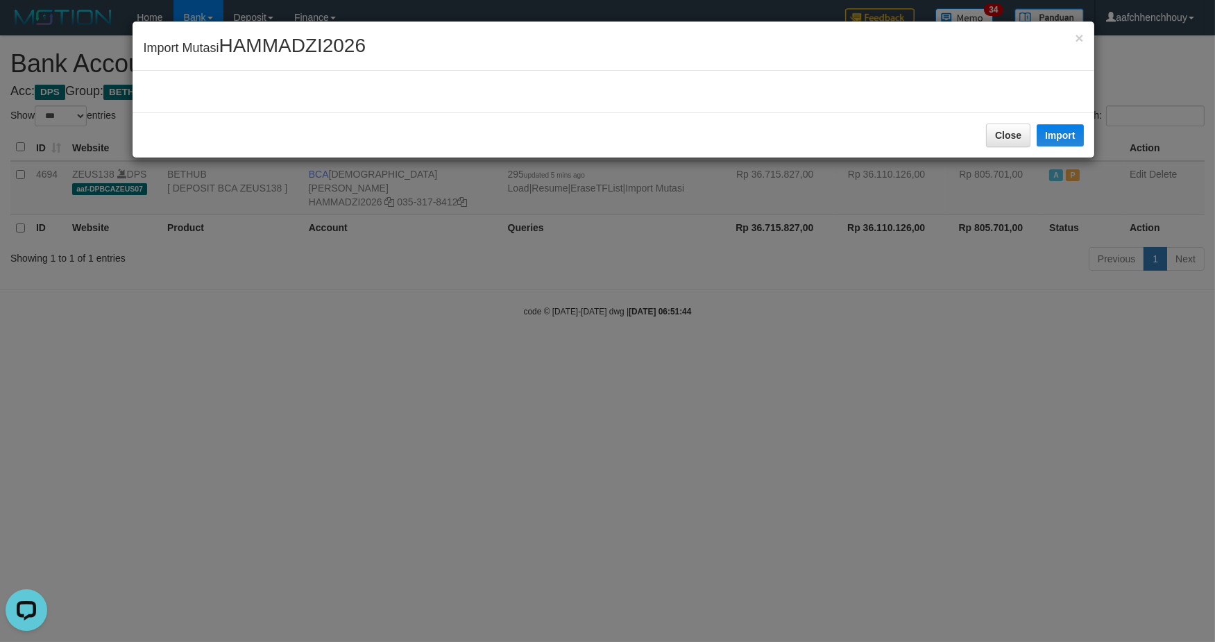 The height and width of the screenshot is (642, 1215). I want to click on button: Open LiveChat chat widget, so click(26, 26).